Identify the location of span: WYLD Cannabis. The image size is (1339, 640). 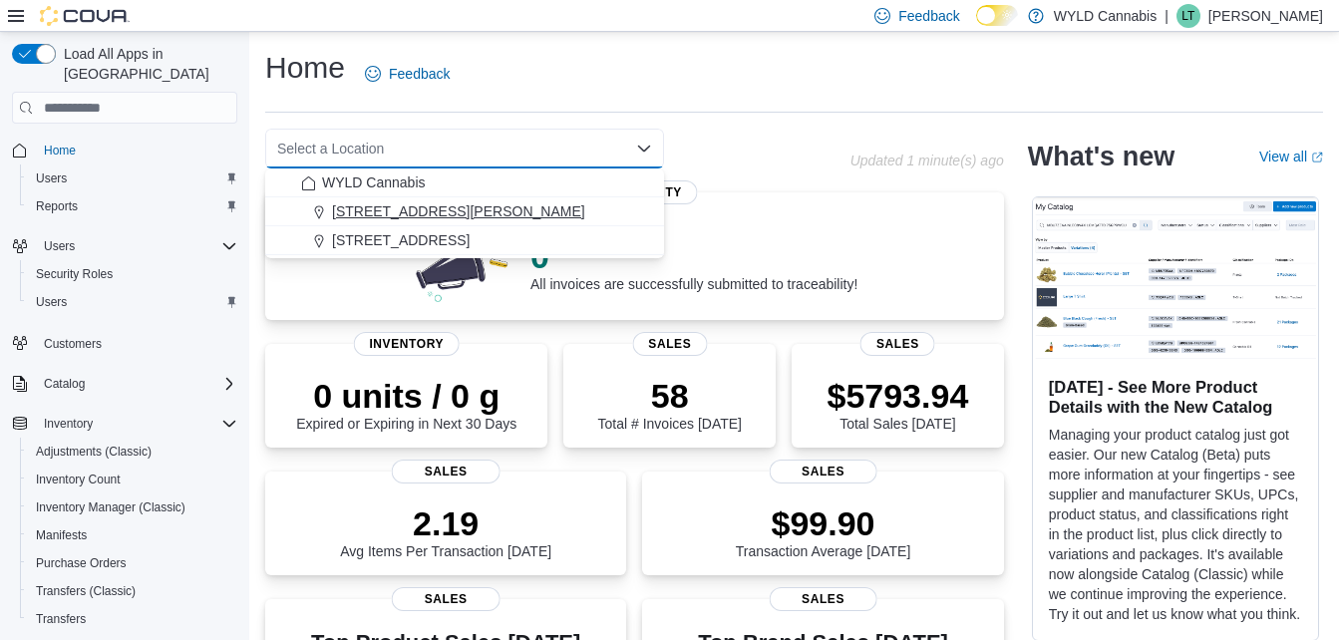
(374, 182).